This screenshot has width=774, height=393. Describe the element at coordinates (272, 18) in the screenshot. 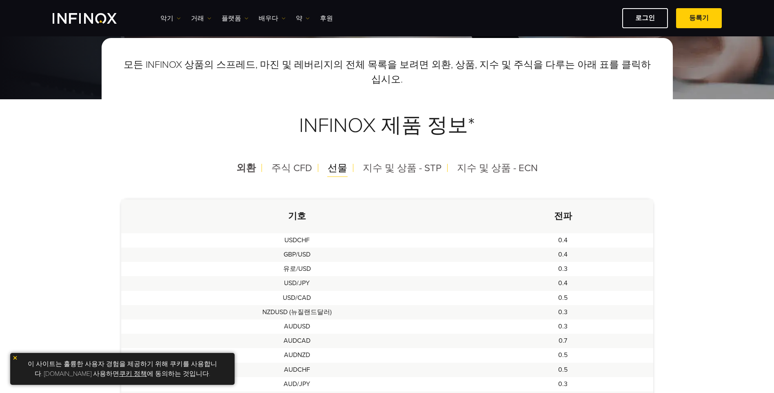

I see `a: 배우다` at that location.